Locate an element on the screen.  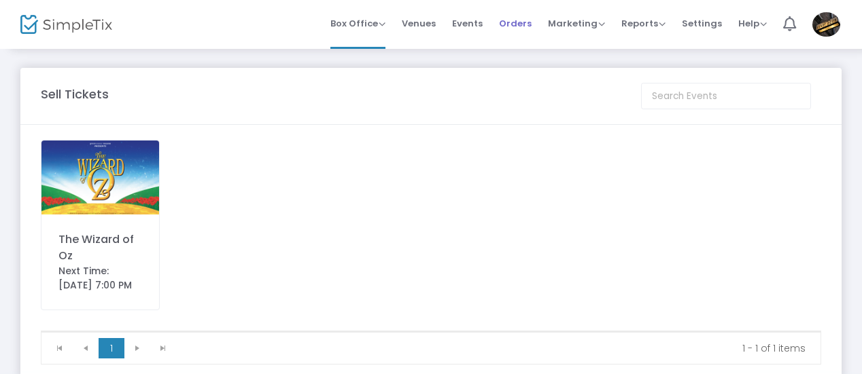
span: Events is located at coordinates (467, 23).